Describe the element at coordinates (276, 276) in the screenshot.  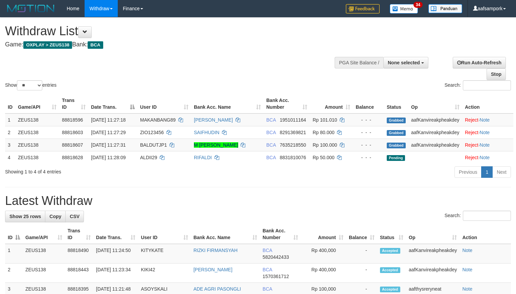
I see `span: Copy 1570361712 to clipboard` at that location.